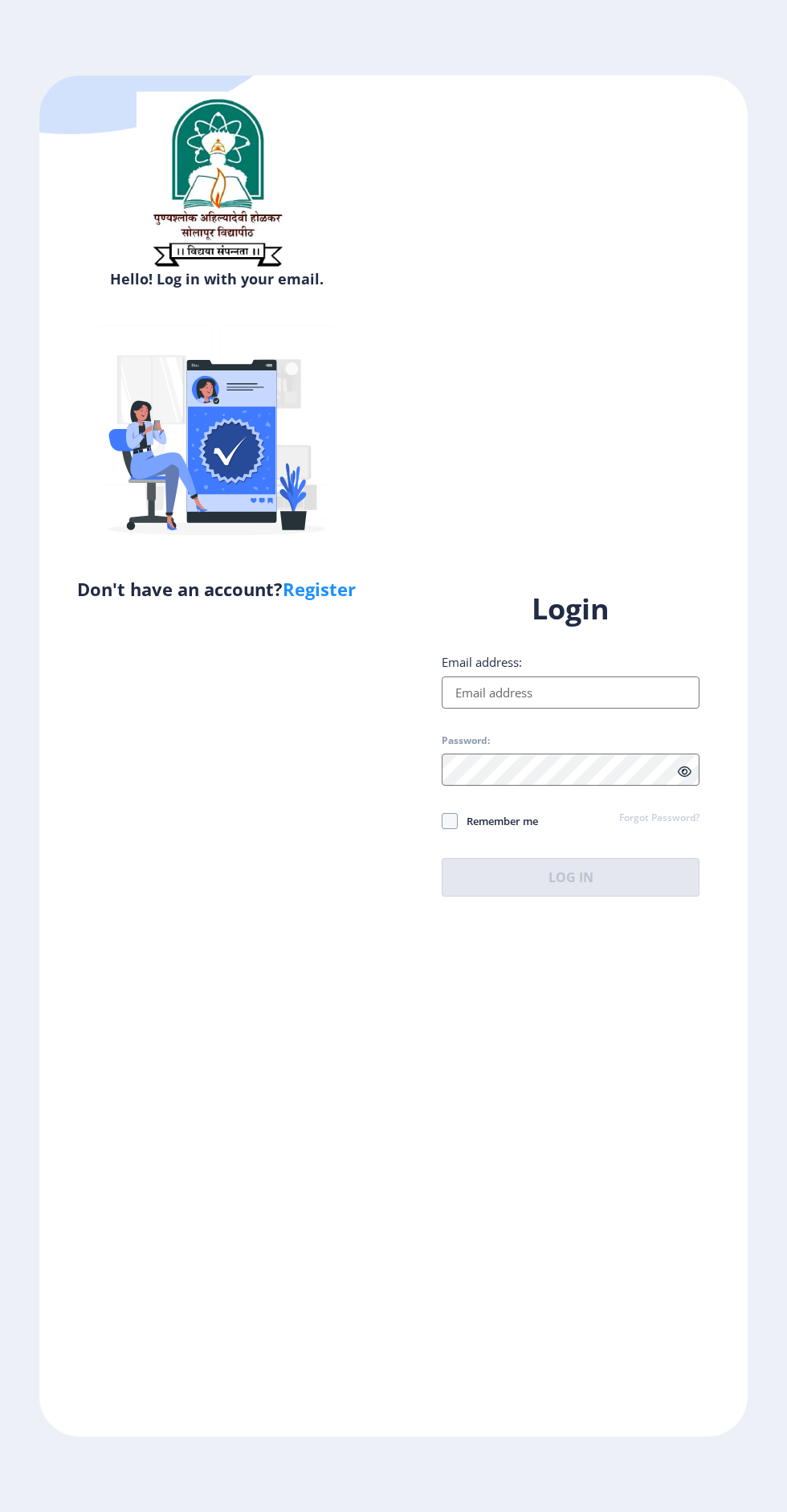  What do you see at coordinates (659, 819) in the screenshot?
I see `a: Forgot Password?` at bounding box center [659, 819].